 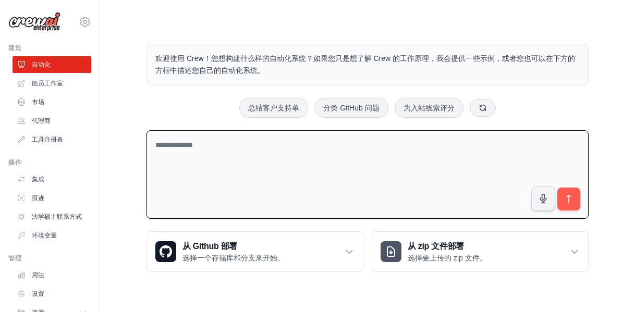 What do you see at coordinates (15, 259) in the screenshot?
I see `font: 管理` at bounding box center [15, 259].